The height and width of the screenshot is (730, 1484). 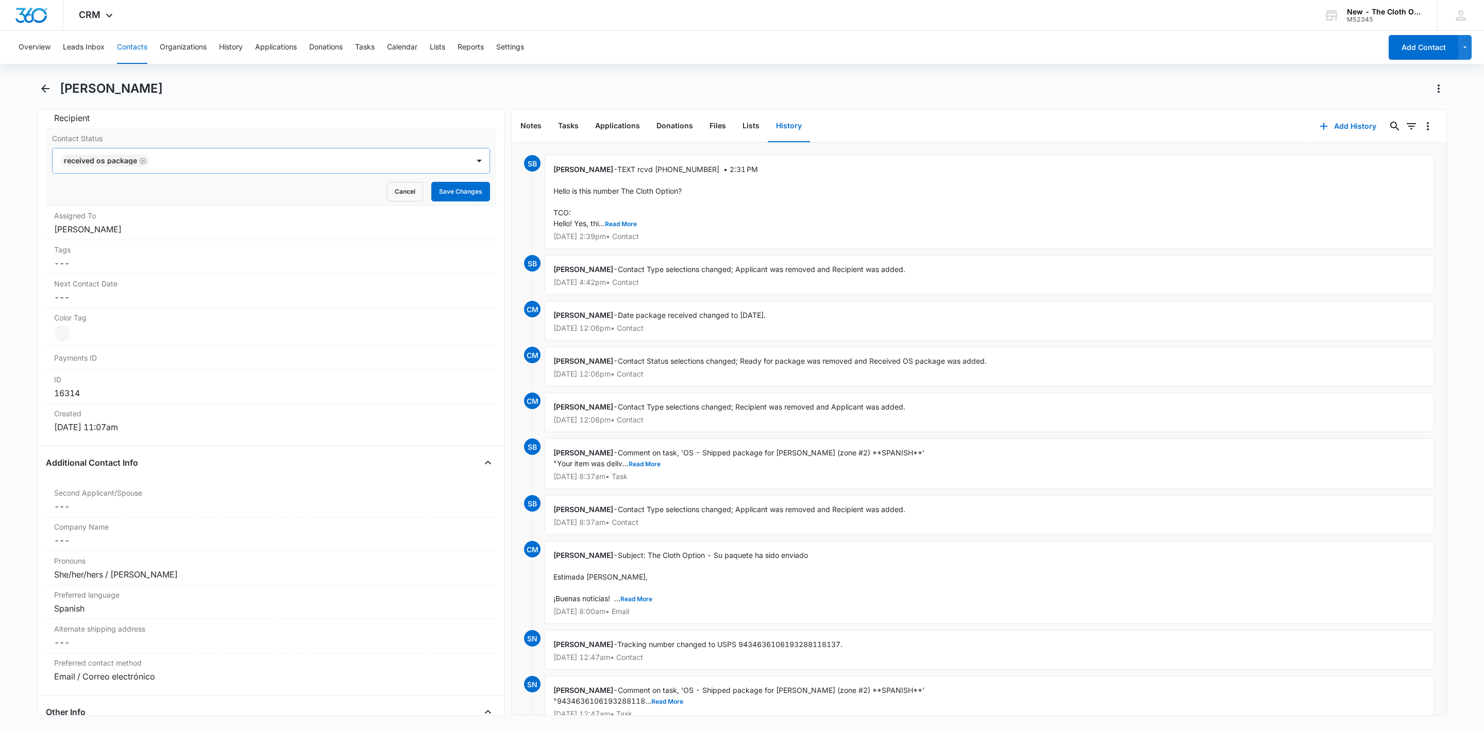 I want to click on label: Alternate shipping address, so click(x=271, y=629).